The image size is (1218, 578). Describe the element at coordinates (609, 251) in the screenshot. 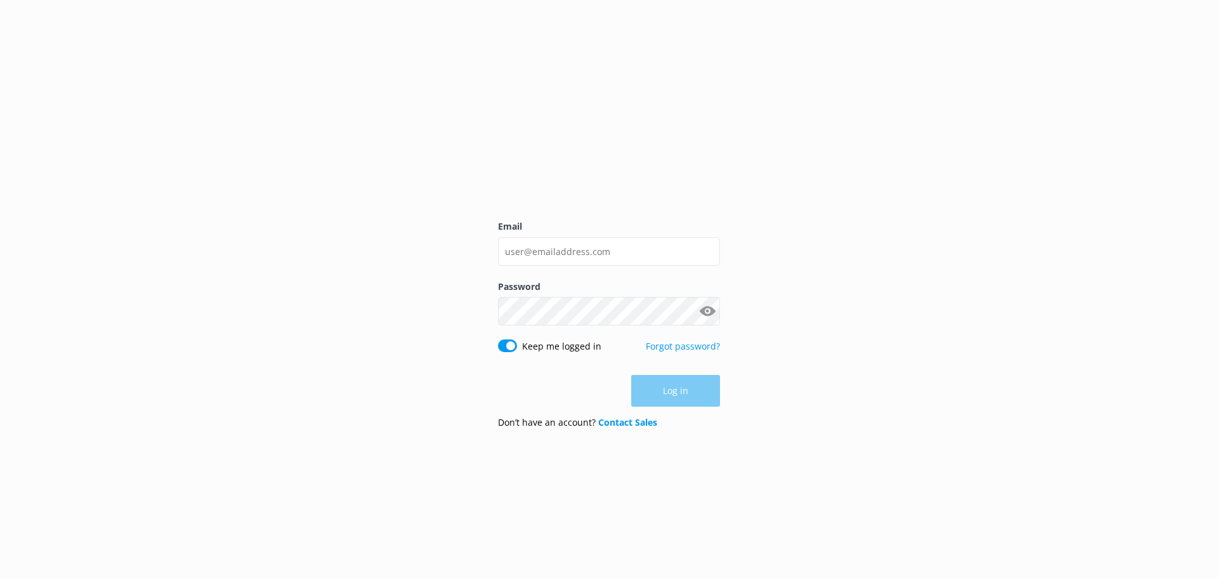

I see `input: user@emailaddress.com` at that location.